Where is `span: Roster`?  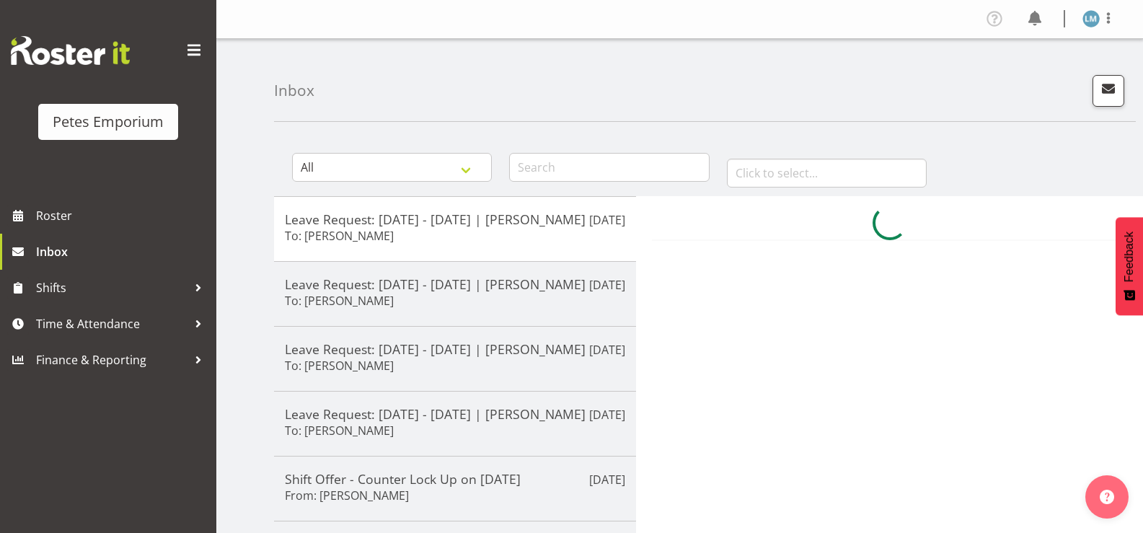
span: Roster is located at coordinates (123, 216).